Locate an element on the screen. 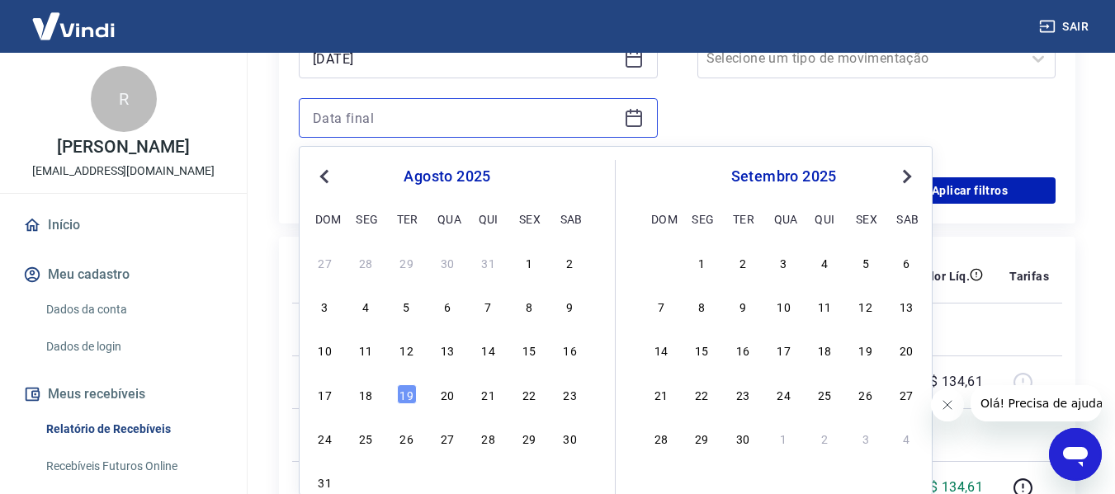 The image size is (1115, 494). div: Choose terça-feira, 2 de setembro de 2025 is located at coordinates (407, 482).